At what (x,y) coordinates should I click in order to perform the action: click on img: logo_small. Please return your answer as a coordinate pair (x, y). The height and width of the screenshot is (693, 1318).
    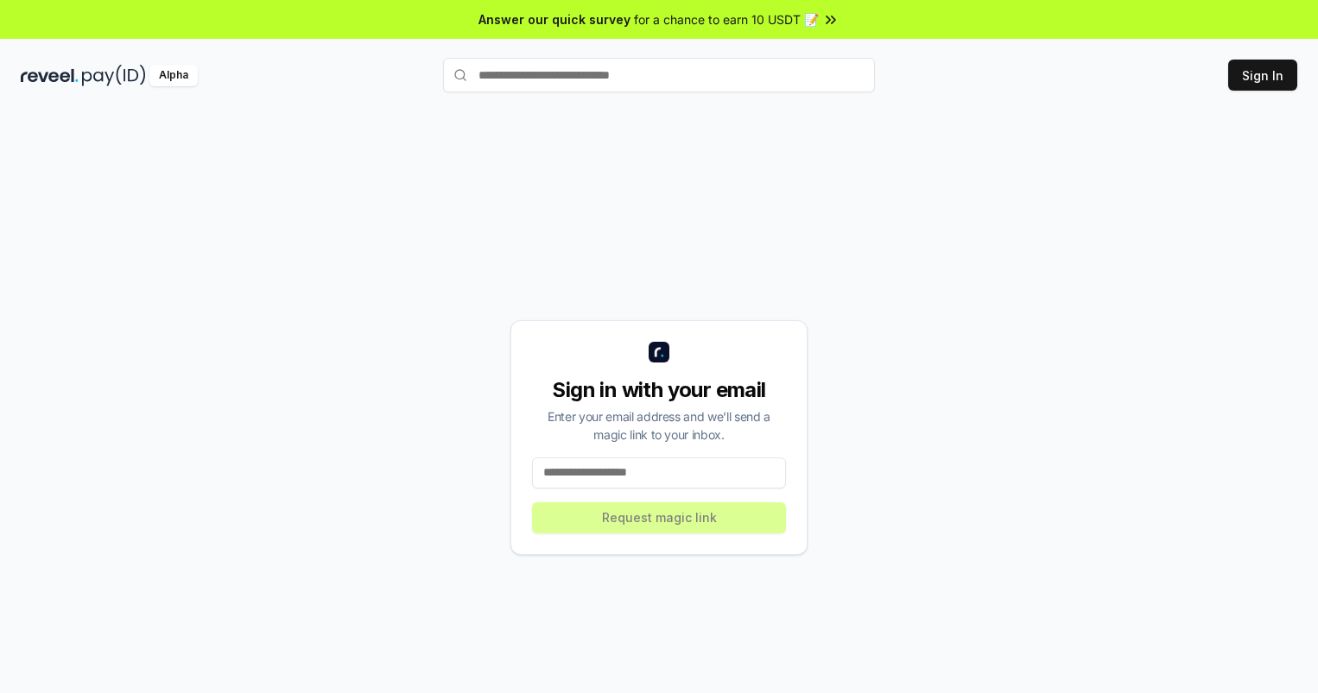
    Looking at the image, I should click on (659, 352).